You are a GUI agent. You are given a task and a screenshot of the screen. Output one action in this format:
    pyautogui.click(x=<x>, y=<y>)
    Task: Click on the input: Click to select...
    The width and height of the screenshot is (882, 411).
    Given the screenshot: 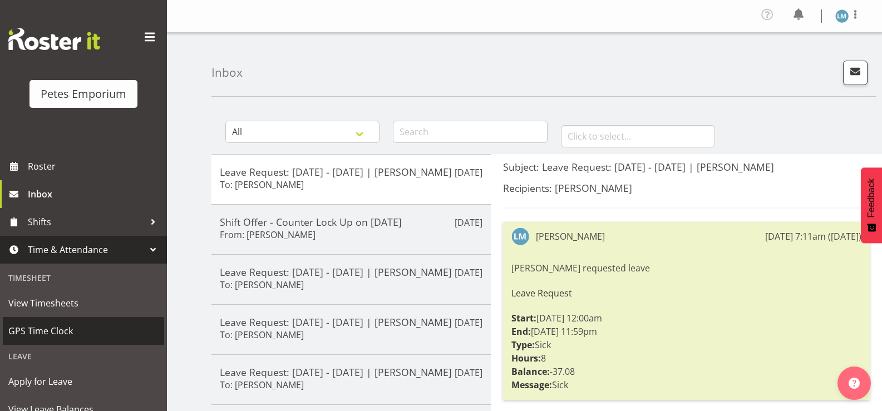 What is the action you would take?
    pyautogui.click(x=638, y=136)
    